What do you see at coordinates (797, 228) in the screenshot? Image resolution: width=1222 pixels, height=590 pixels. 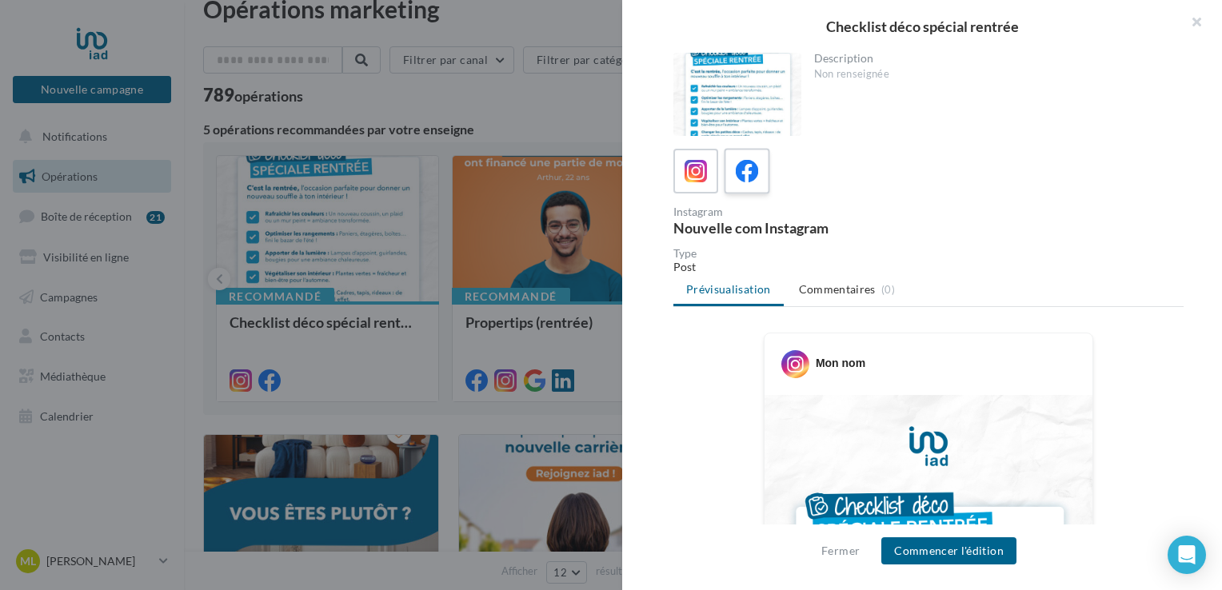 I see `div: Nouvelle com Instagram` at bounding box center [797, 228].